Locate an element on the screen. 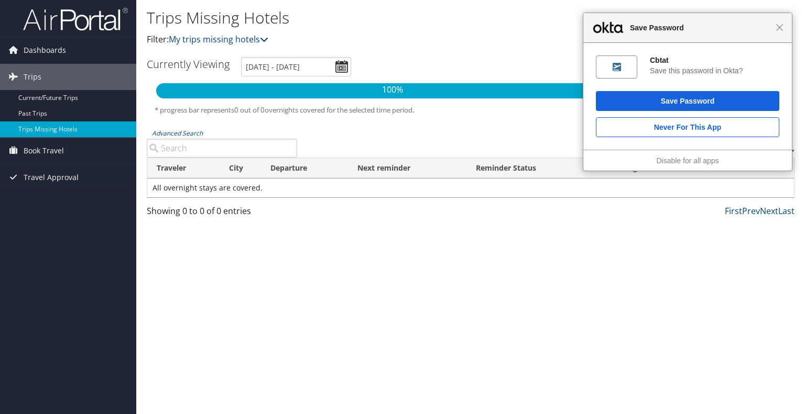 The width and height of the screenshot is (805, 414). span: Close is located at coordinates (779, 27).